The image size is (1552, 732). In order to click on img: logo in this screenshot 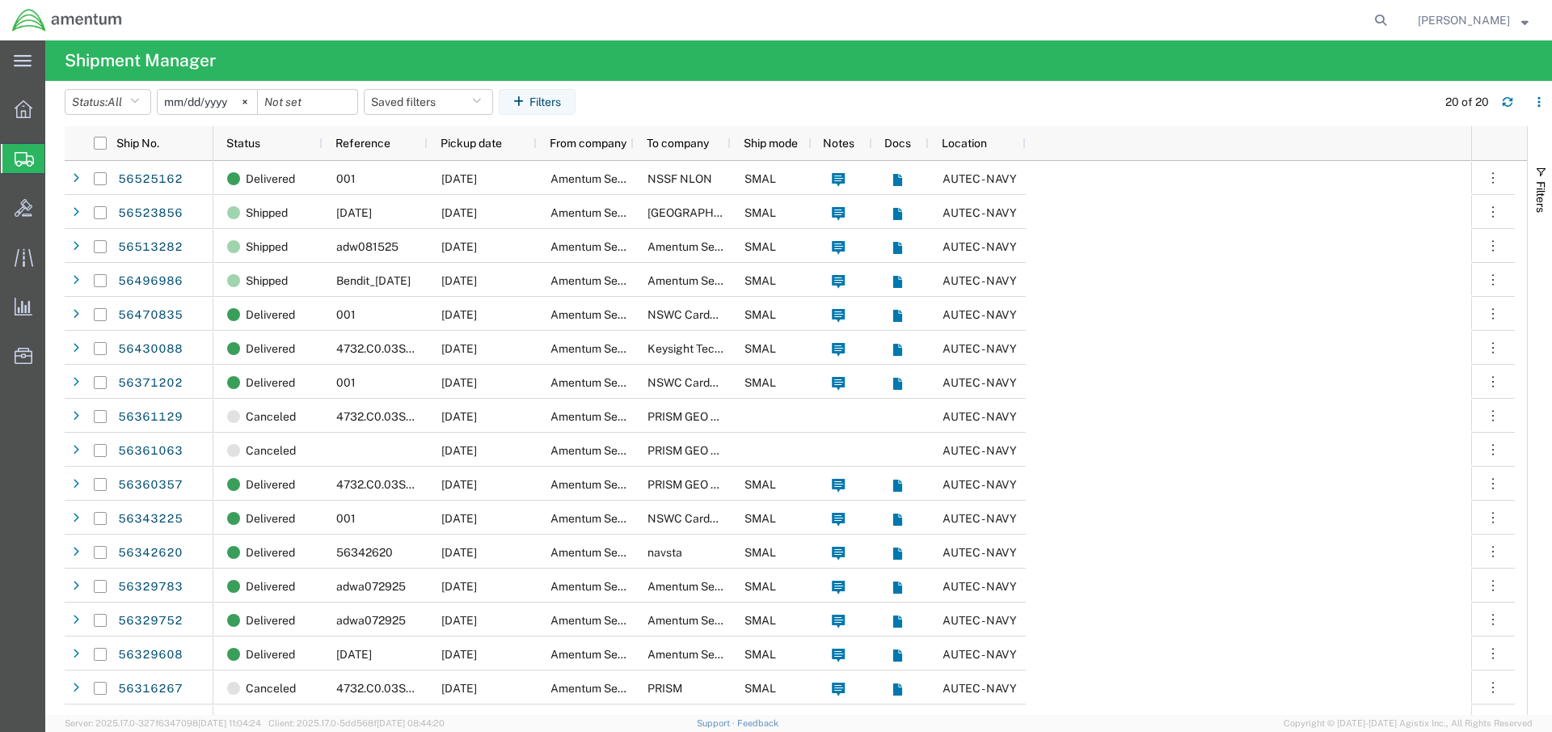, I will do `click(67, 20)`.